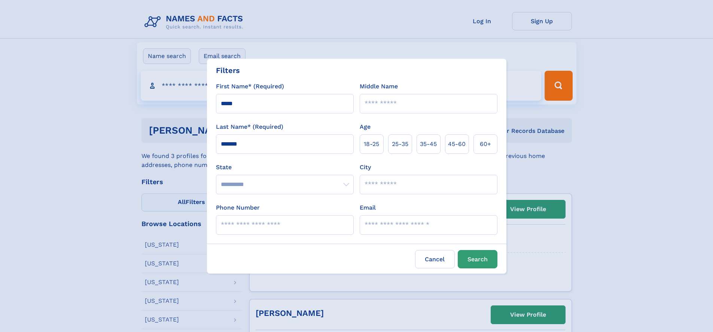 The height and width of the screenshot is (332, 713). Describe the element at coordinates (379, 87) in the screenshot. I see `label: Middle Name` at that location.